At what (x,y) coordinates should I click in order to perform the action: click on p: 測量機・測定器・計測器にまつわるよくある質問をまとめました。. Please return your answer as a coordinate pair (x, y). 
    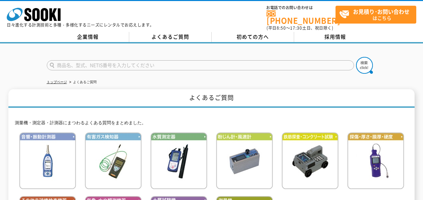
    Looking at the image, I should click on (212, 123).